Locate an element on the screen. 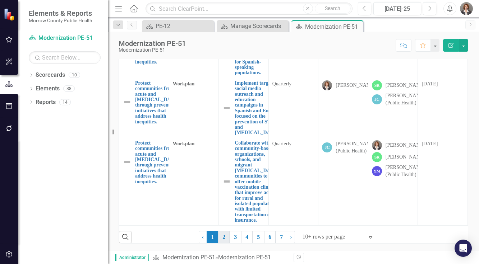  a: PE-12 is located at coordinates (178, 26).